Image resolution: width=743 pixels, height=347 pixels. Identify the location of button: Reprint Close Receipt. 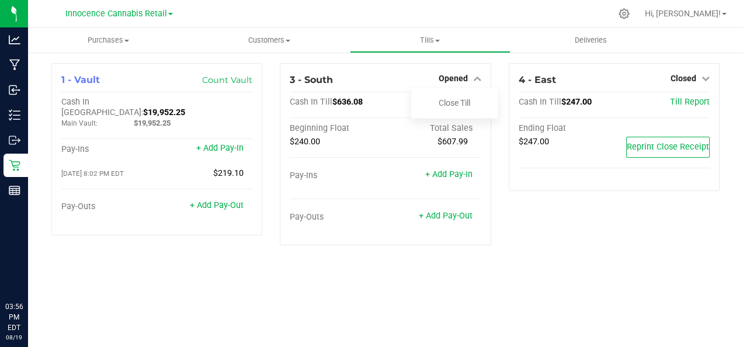
(668, 147).